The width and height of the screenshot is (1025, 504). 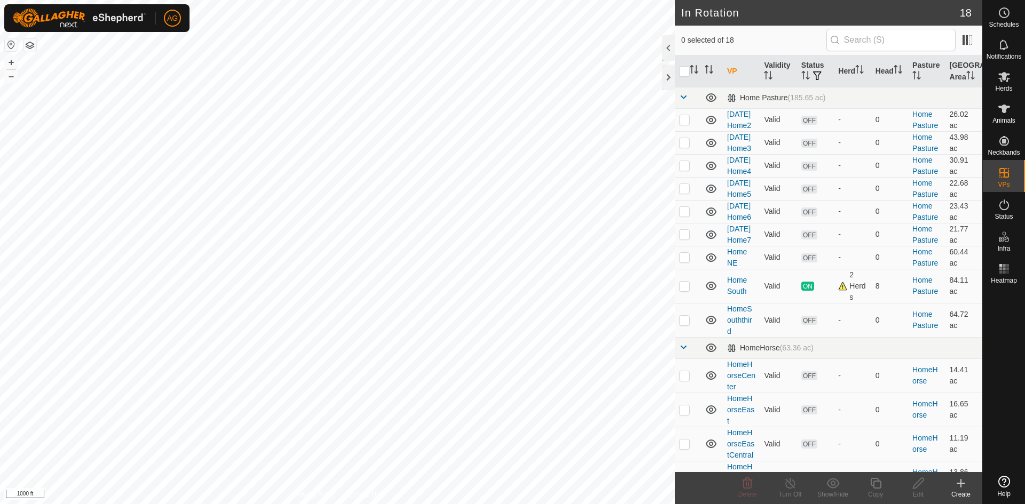 I want to click on a: HomeHorseCenter, so click(x=741, y=376).